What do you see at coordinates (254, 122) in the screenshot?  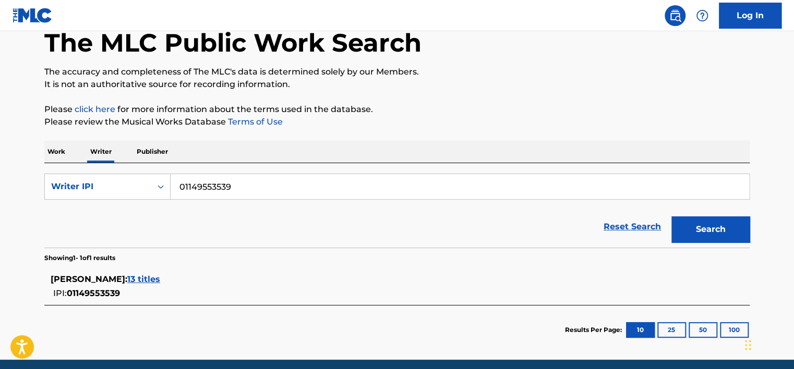 I see `a: Terms of Use` at bounding box center [254, 122].